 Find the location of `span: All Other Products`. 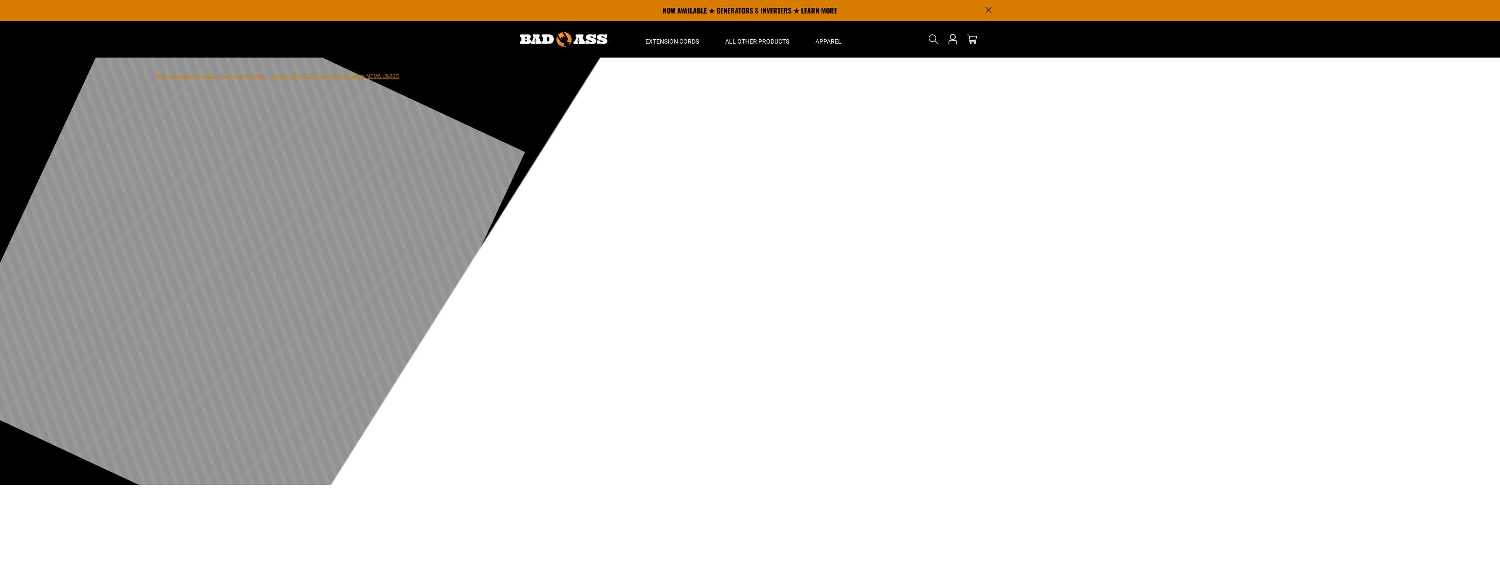

span: All Other Products is located at coordinates (757, 41).